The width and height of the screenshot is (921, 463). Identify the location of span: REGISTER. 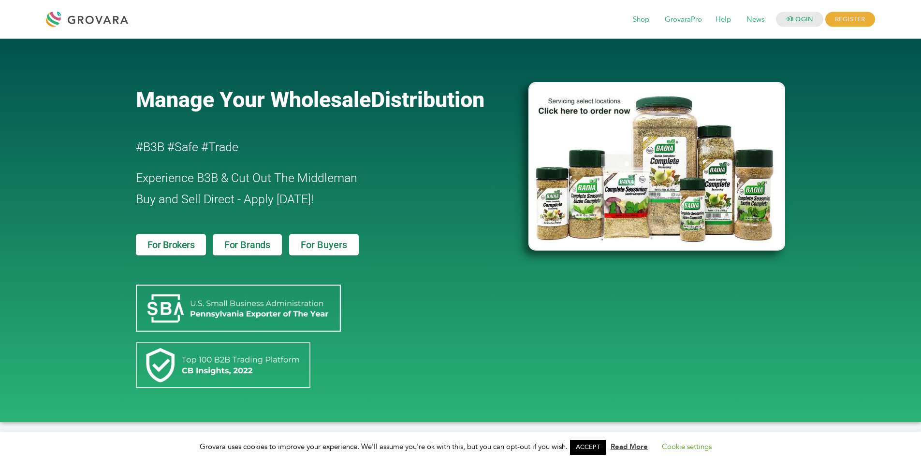
(850, 19).